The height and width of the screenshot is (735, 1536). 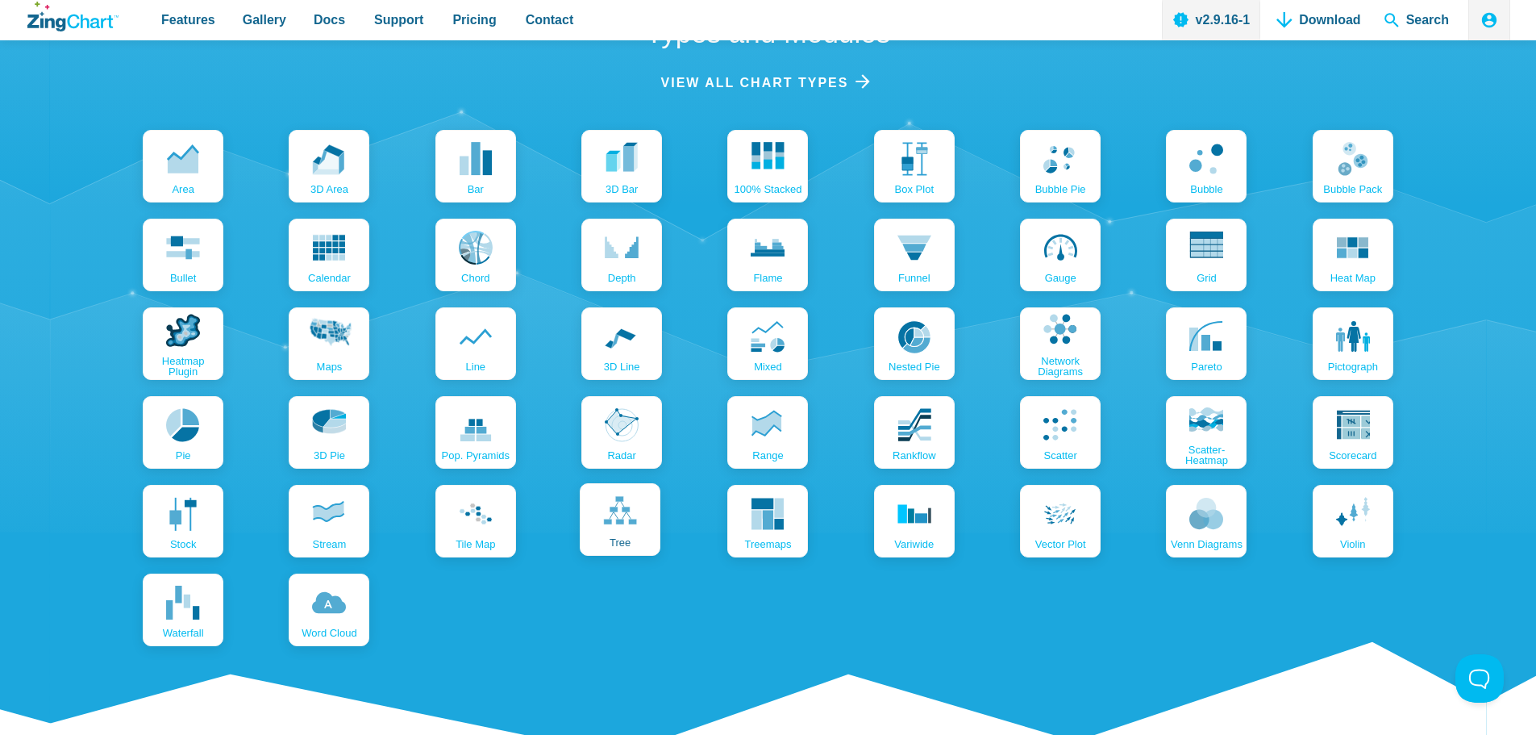 I want to click on a: nested pie, so click(x=915, y=344).